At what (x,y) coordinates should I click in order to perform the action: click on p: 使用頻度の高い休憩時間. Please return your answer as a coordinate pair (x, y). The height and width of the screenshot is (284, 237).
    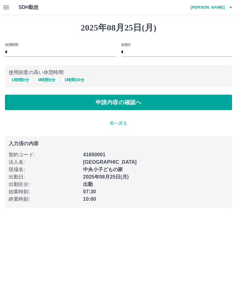
    Looking at the image, I should click on (118, 72).